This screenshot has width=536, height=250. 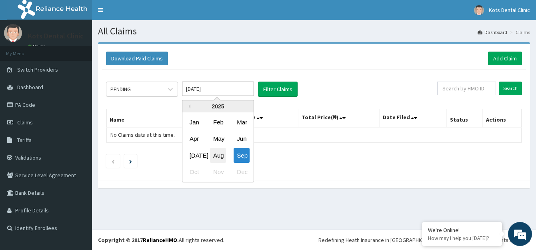 I want to click on th: Actions, so click(x=503, y=118).